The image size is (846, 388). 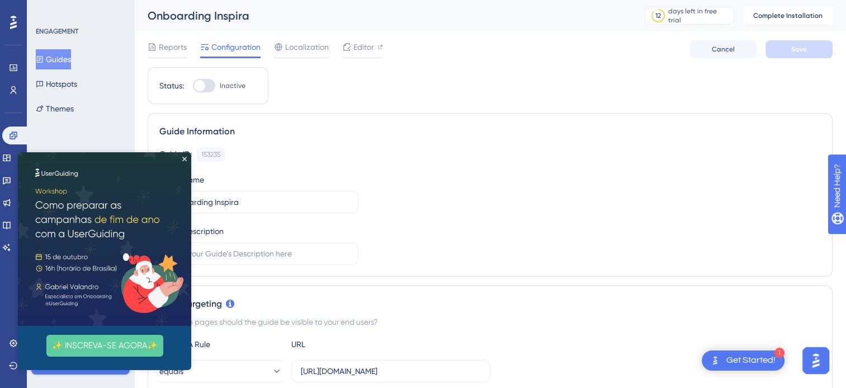 I want to click on button: equals, so click(x=221, y=371).